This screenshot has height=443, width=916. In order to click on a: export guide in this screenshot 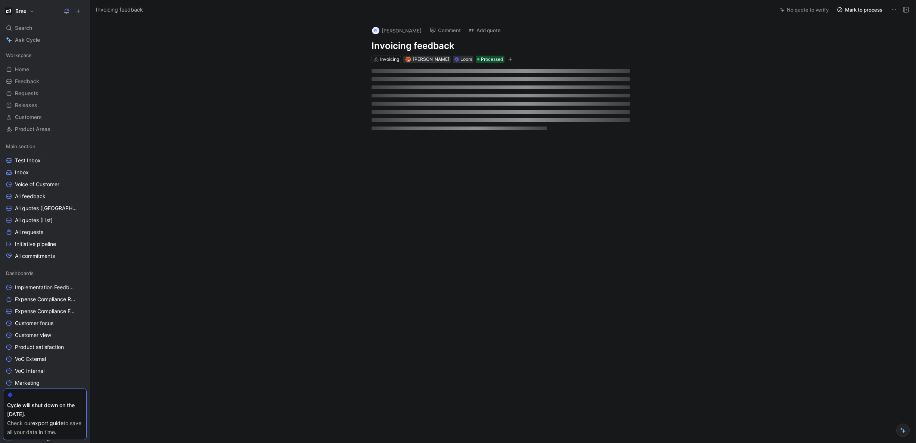, I will do `click(48, 423)`.